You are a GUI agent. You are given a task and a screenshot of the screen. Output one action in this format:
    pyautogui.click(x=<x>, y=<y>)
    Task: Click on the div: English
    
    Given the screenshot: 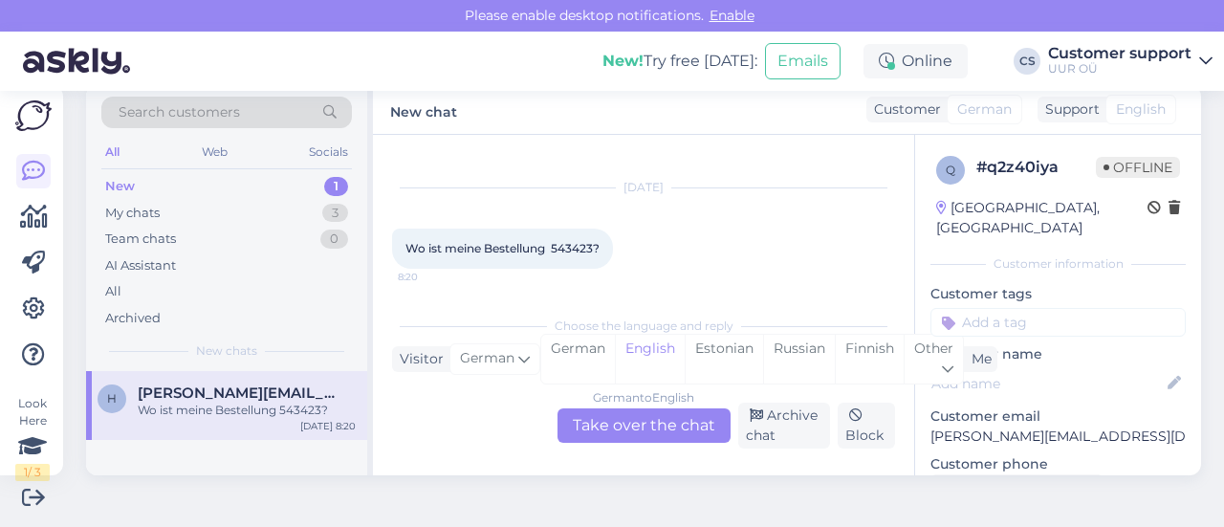 What is the action you would take?
    pyautogui.click(x=649, y=358)
    